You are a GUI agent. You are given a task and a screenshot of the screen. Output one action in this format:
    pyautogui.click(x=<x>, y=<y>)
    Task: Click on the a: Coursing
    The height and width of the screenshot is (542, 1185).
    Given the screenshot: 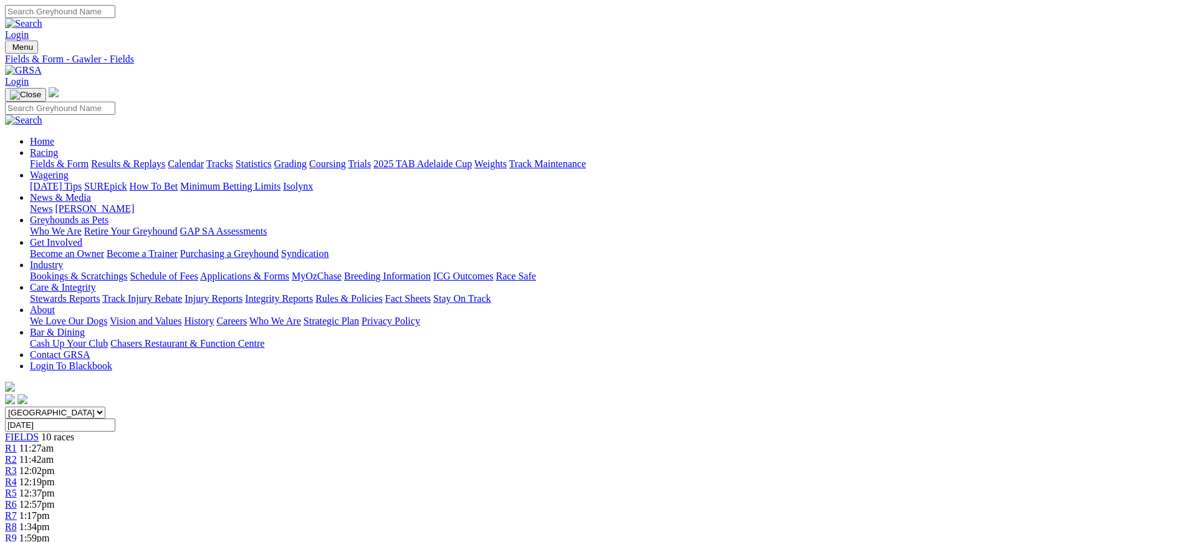 What is the action you would take?
    pyautogui.click(x=327, y=163)
    